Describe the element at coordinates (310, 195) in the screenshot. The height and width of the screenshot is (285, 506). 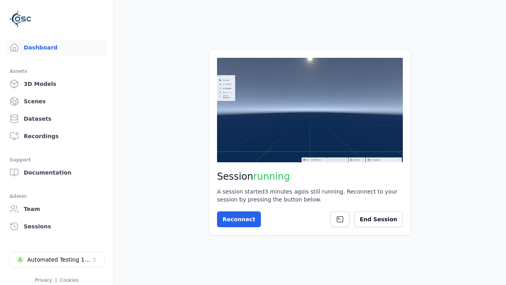
I see `div: A session started 3 minutes ago is still running. Reconnect to your session by pressing the butto...` at that location.